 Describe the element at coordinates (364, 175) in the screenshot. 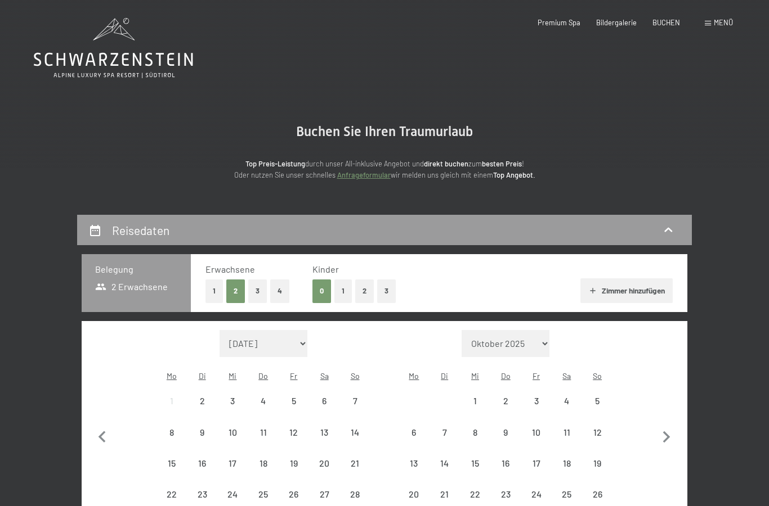

I see `a: Anfrageformular` at that location.